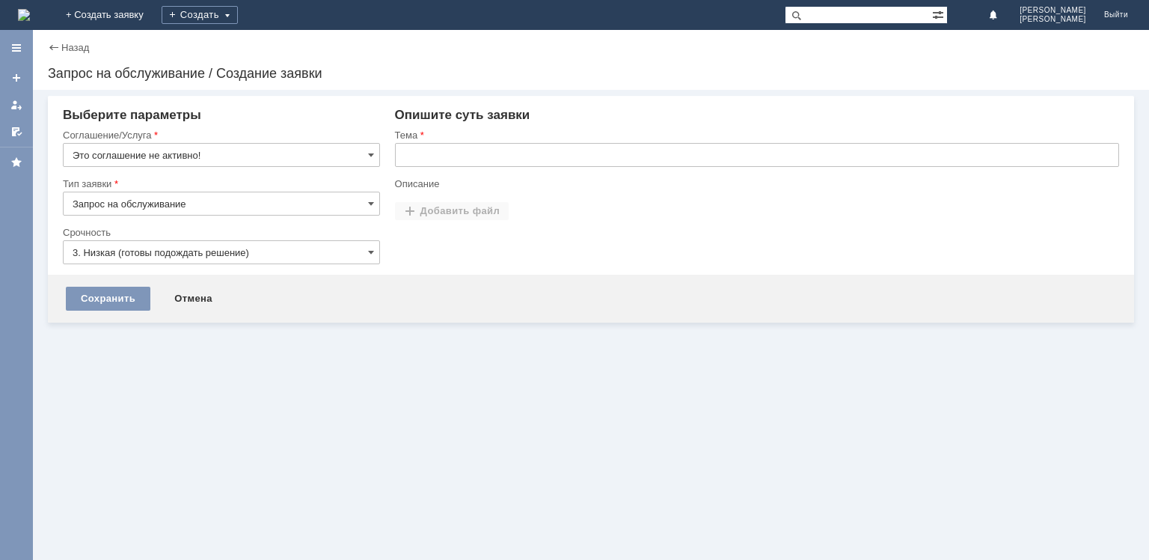 This screenshot has width=1149, height=560. I want to click on span: Выберите параметры, so click(132, 114).